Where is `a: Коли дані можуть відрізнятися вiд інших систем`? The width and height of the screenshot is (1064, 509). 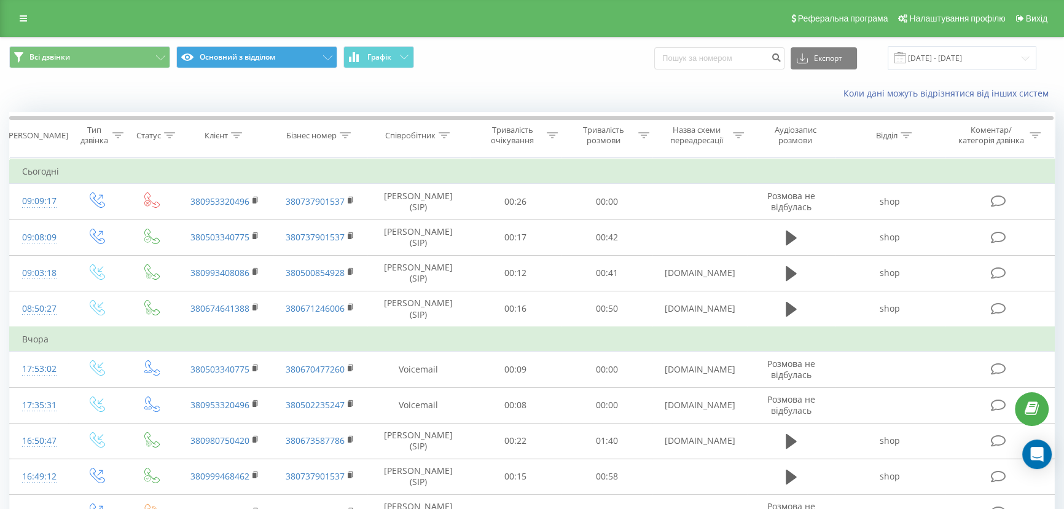
a: Коли дані можуть відрізнятися вiд інших систем is located at coordinates (949, 93).